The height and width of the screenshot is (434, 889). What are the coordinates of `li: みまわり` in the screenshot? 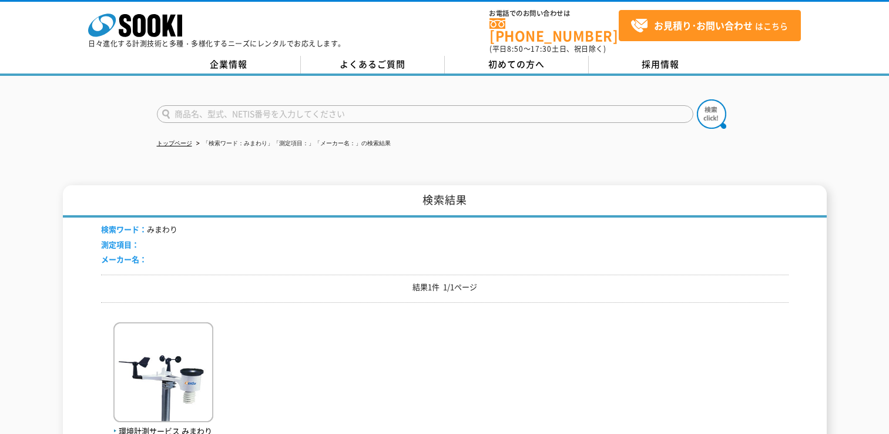 It's located at (139, 229).